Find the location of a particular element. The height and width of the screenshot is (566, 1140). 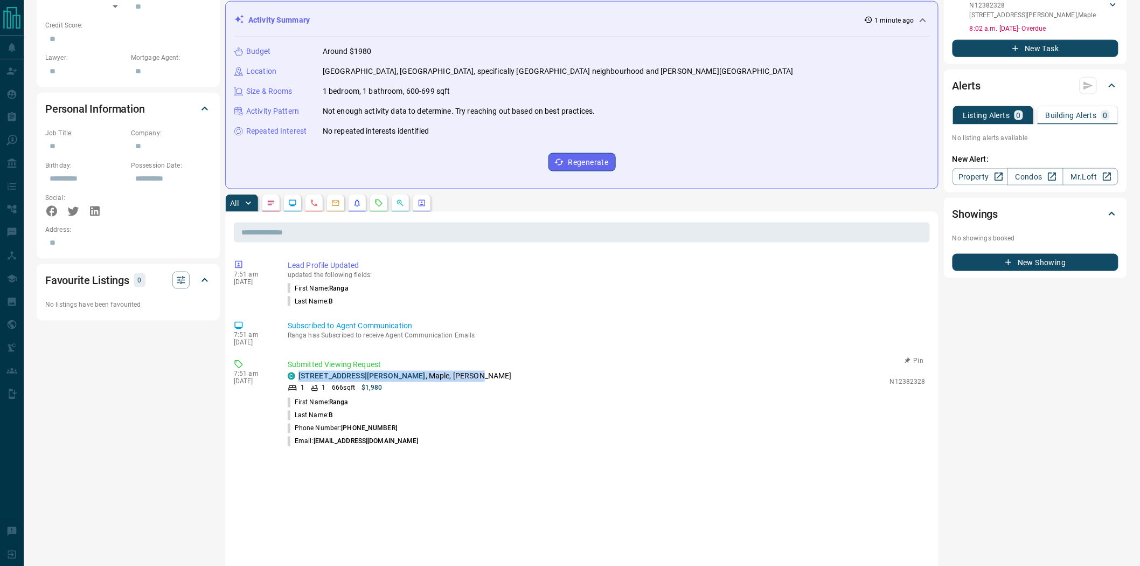

p: 1 minute ago is located at coordinates (895, 20).